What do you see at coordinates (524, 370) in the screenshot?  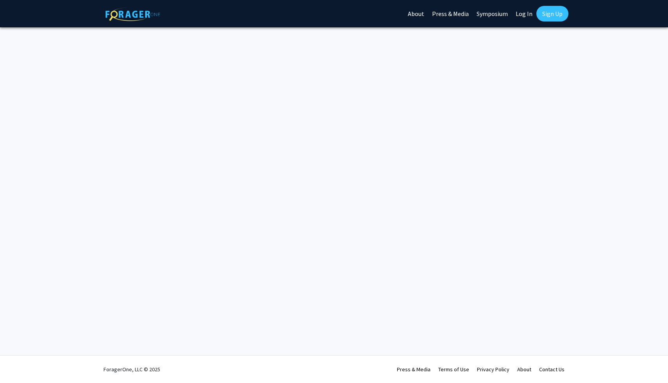 I see `a: About` at bounding box center [524, 370].